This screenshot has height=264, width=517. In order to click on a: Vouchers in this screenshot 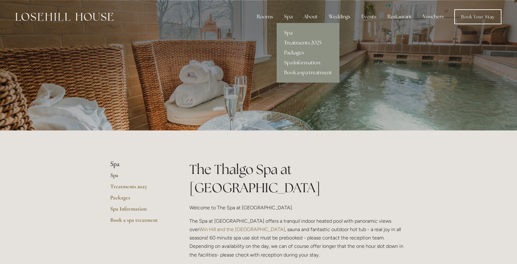, I will do `click(433, 17)`.